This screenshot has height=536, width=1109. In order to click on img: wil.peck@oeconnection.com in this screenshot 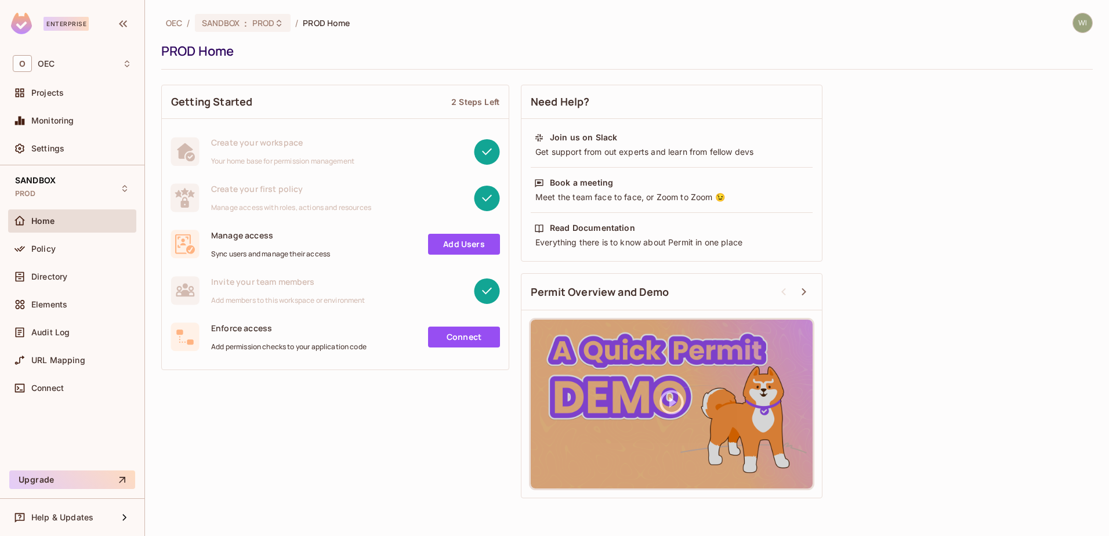, I will do `click(1082, 23)`.